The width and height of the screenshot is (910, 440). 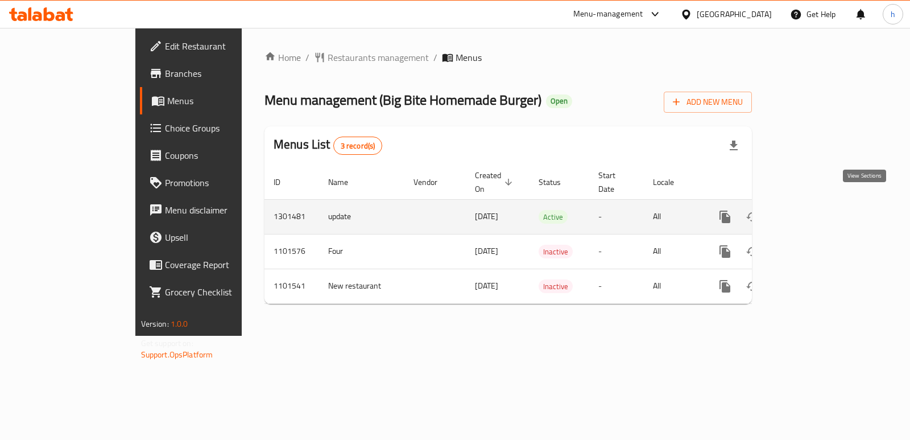 What do you see at coordinates (221, 237) in the screenshot?
I see `span: Upsell` at bounding box center [221, 237].